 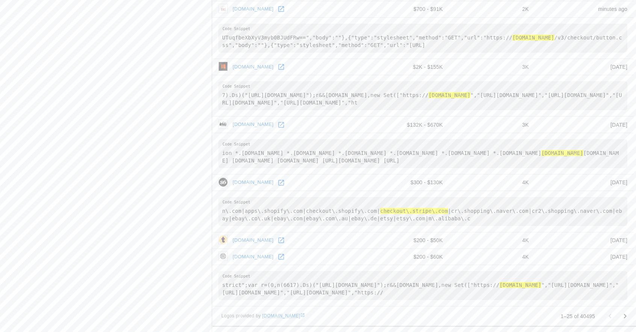 I want to click on td: $200 - $60K, so click(x=403, y=257).